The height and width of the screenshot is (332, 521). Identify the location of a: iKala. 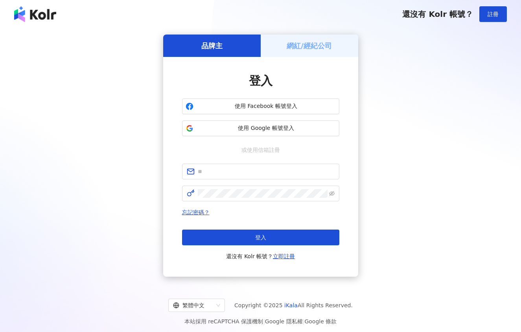
(291, 306).